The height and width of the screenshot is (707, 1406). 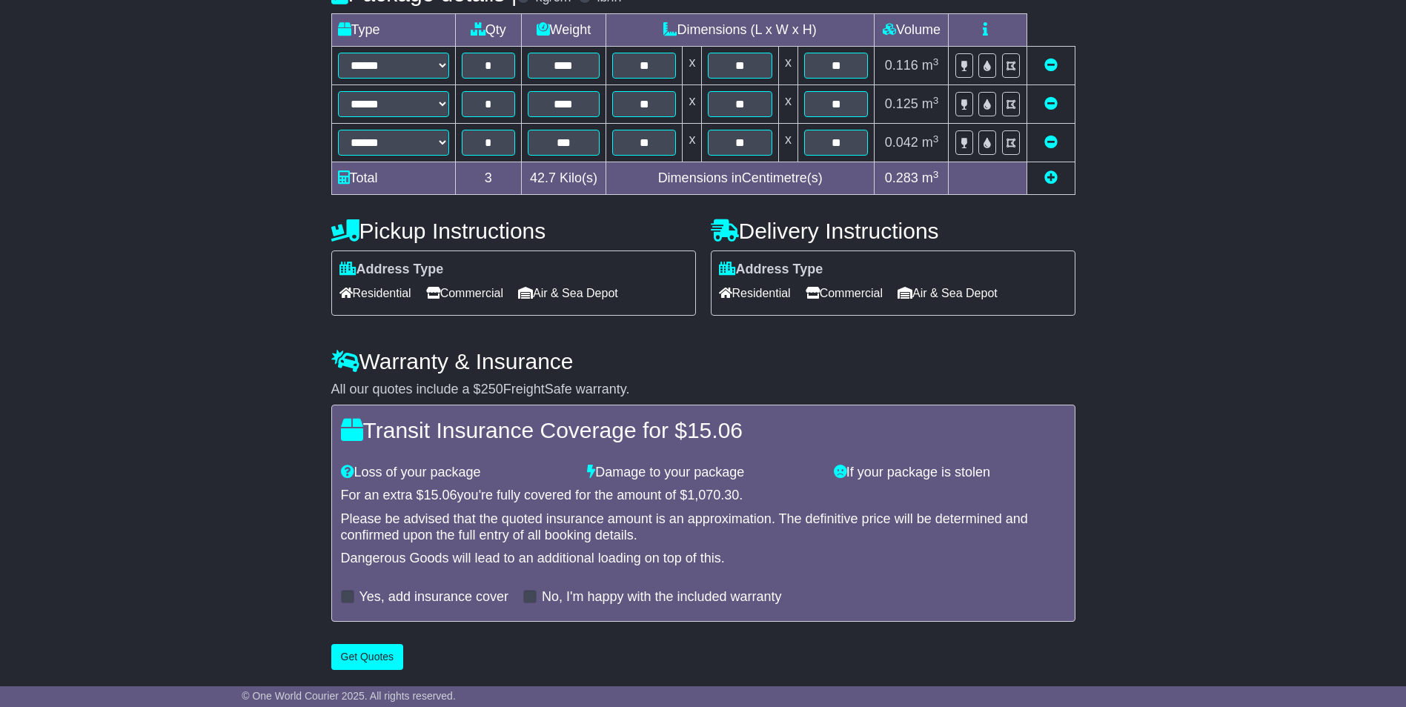 What do you see at coordinates (703, 527) in the screenshot?
I see `div: Please be advised that the quoted insurance amount is an approximation. The definitive price will...` at bounding box center [703, 527].